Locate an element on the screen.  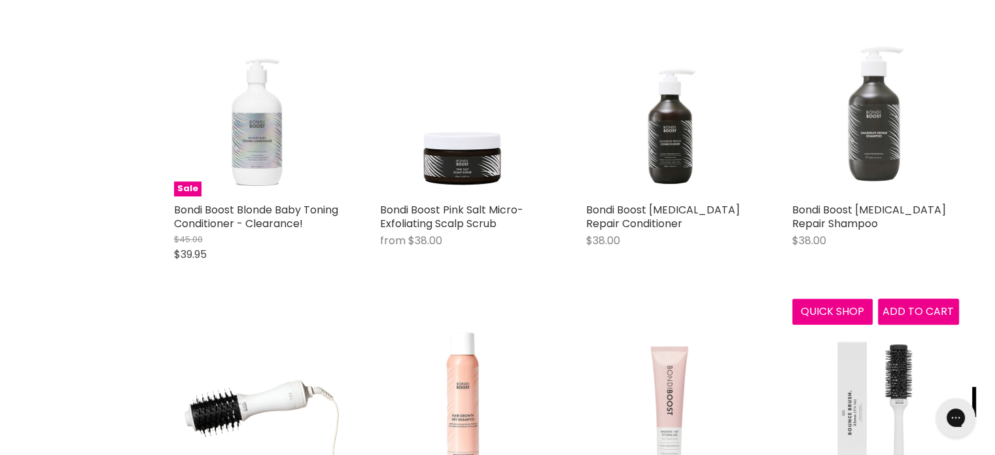
span: Add to cart is located at coordinates (918, 311).